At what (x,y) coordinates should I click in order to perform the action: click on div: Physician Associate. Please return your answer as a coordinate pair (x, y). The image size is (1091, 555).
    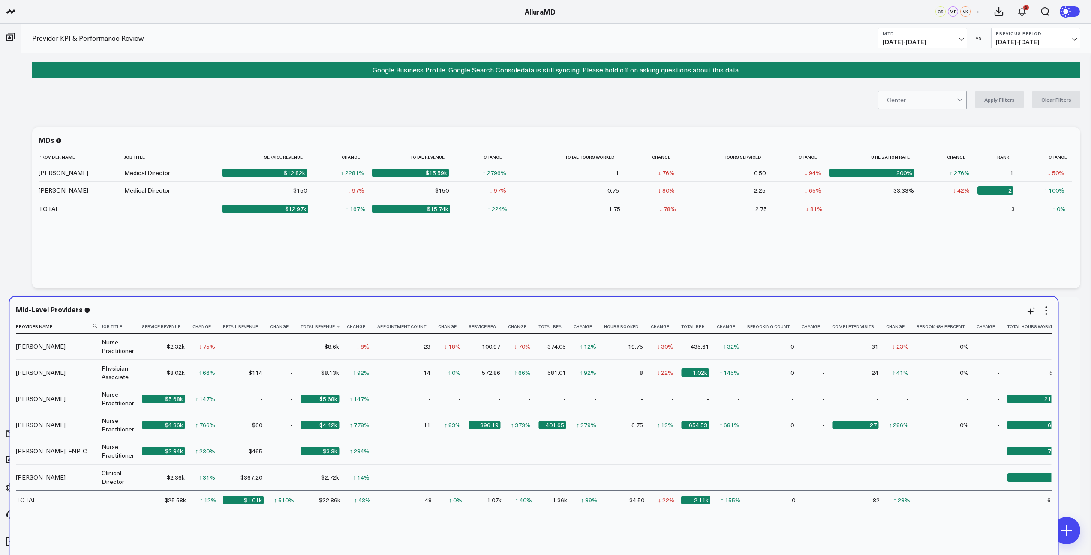
    Looking at the image, I should click on (118, 373).